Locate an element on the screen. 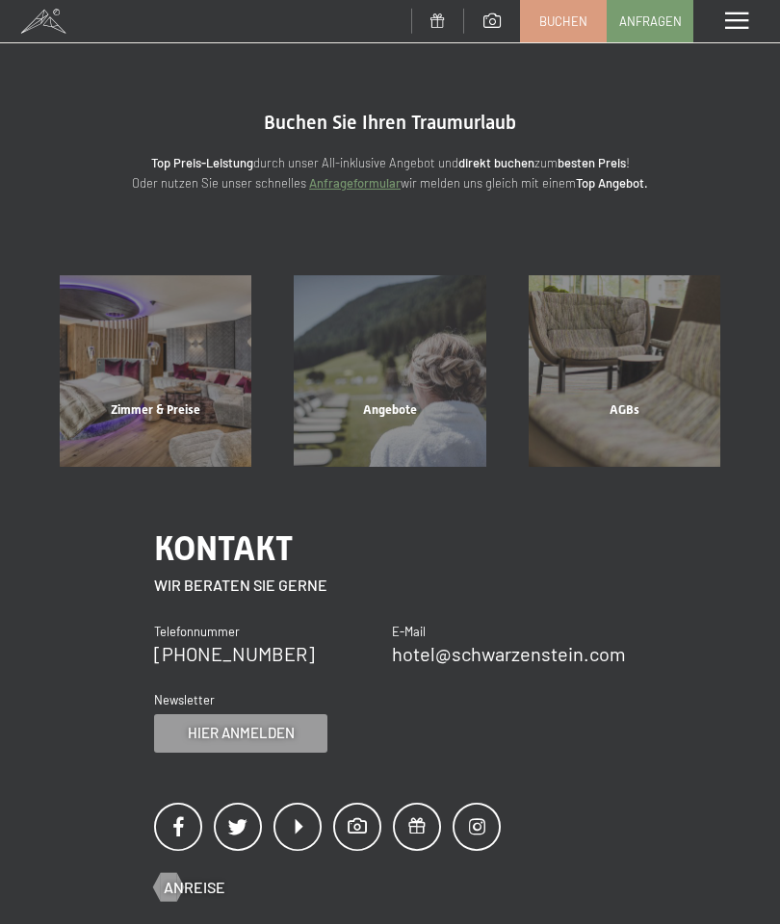 This screenshot has width=780, height=924. span: Anreise is located at coordinates (194, 887).